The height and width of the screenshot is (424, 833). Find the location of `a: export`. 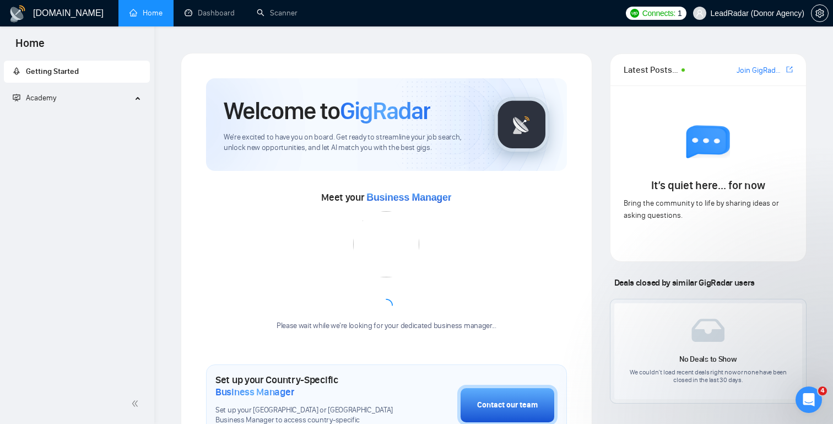

a: export is located at coordinates (790, 69).